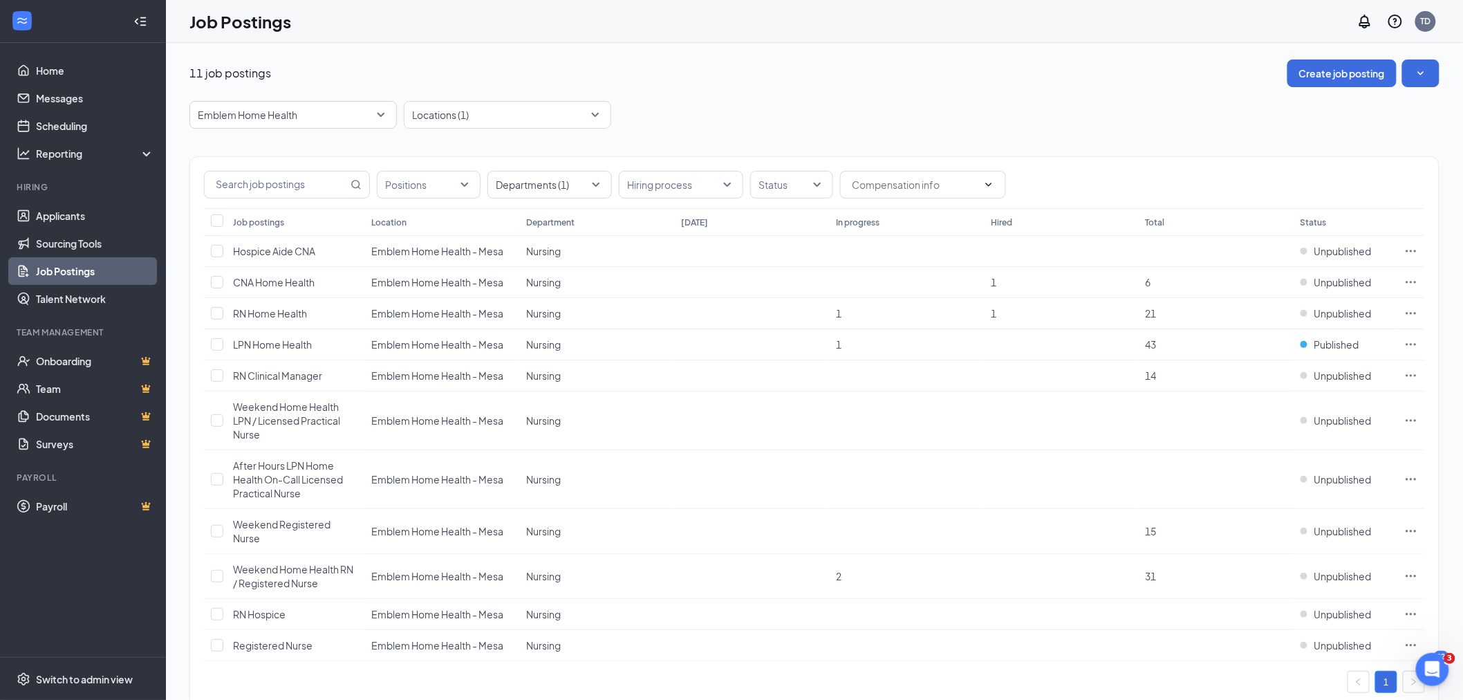  What do you see at coordinates (1151, 344) in the screenshot?
I see `span: 43` at bounding box center [1151, 344].